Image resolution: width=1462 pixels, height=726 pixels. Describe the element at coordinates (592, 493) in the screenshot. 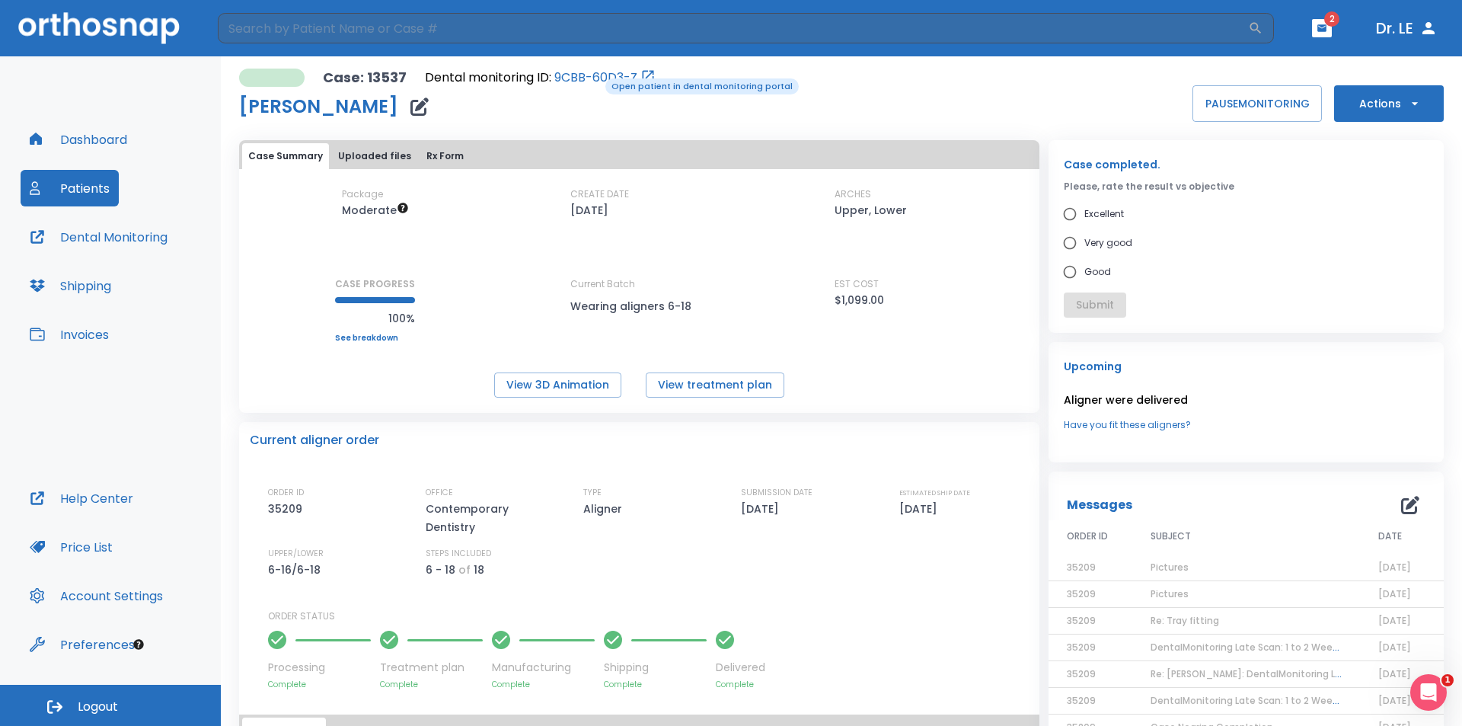

I see `p: TYPE` at that location.